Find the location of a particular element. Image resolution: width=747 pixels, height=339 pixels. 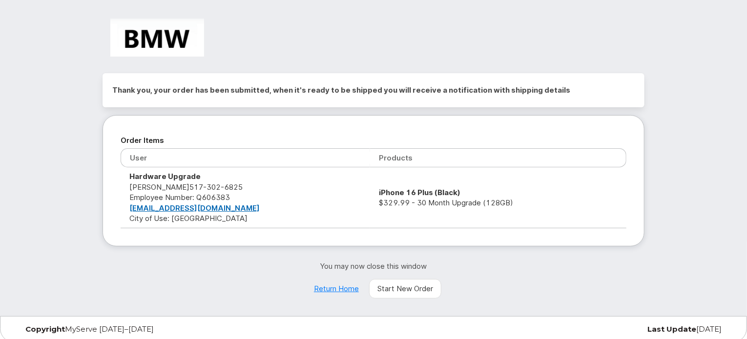

a: Start New Order is located at coordinates (405, 289).